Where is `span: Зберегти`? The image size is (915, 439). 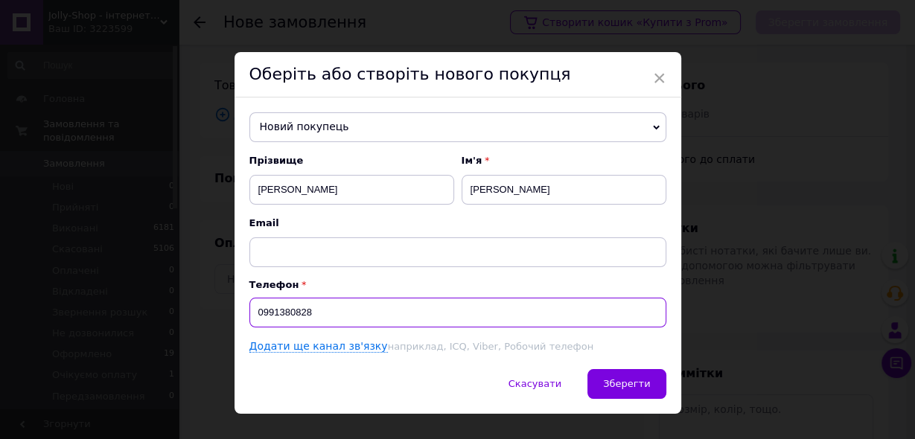 span: Зберегти is located at coordinates (626, 384).